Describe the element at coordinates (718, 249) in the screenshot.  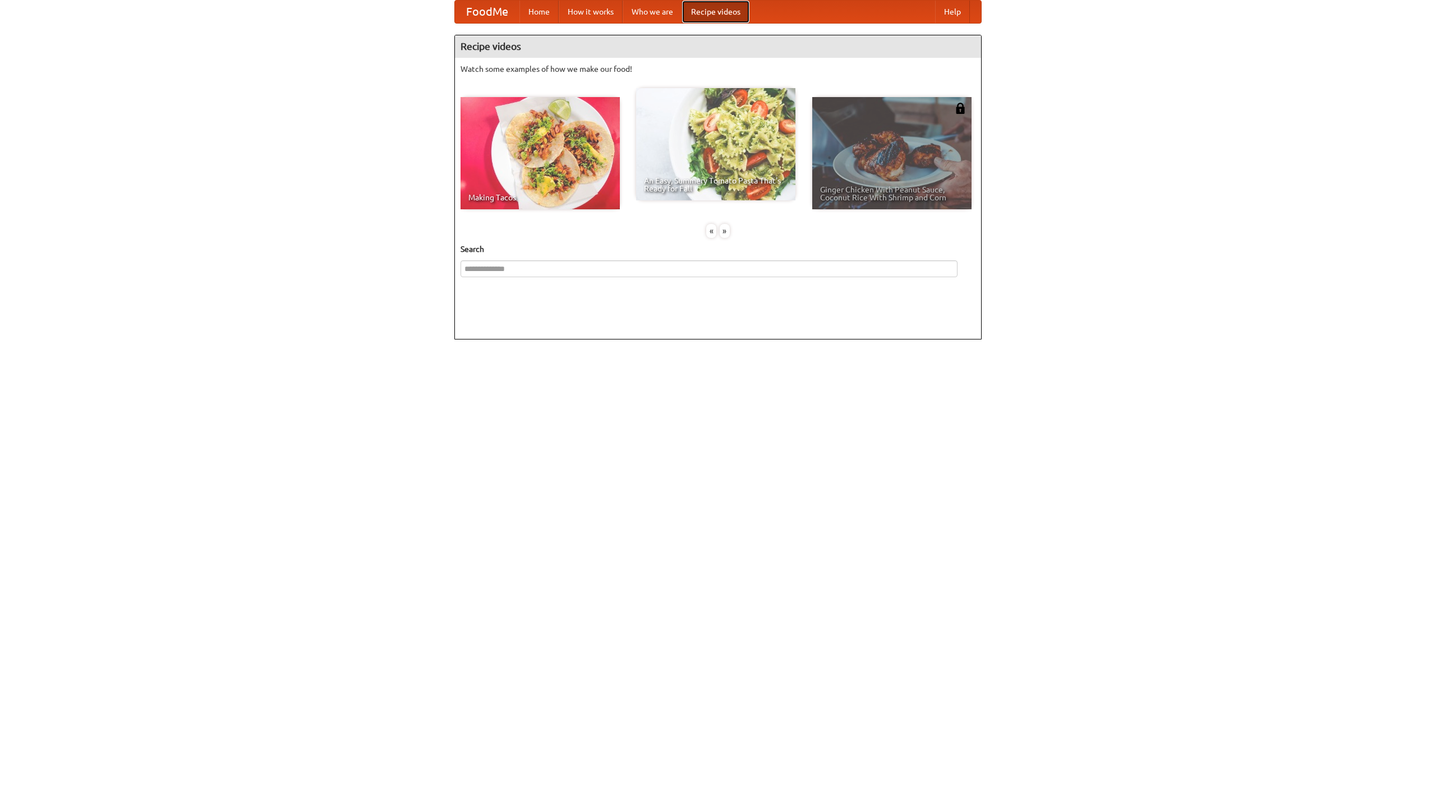
I see `h5: Search` at that location.